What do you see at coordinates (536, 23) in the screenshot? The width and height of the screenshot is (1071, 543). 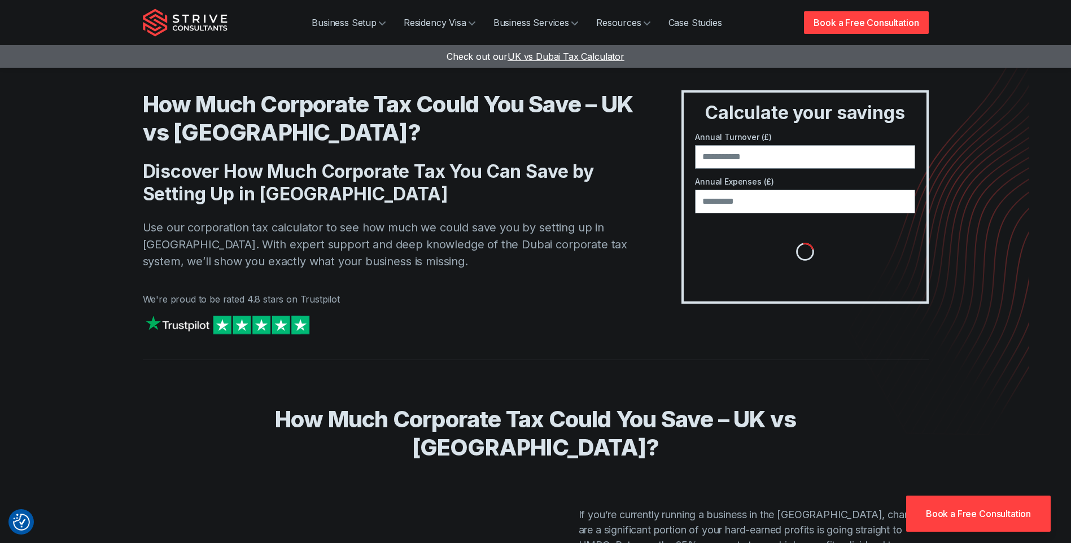 I see `a: Business Services` at bounding box center [536, 23].